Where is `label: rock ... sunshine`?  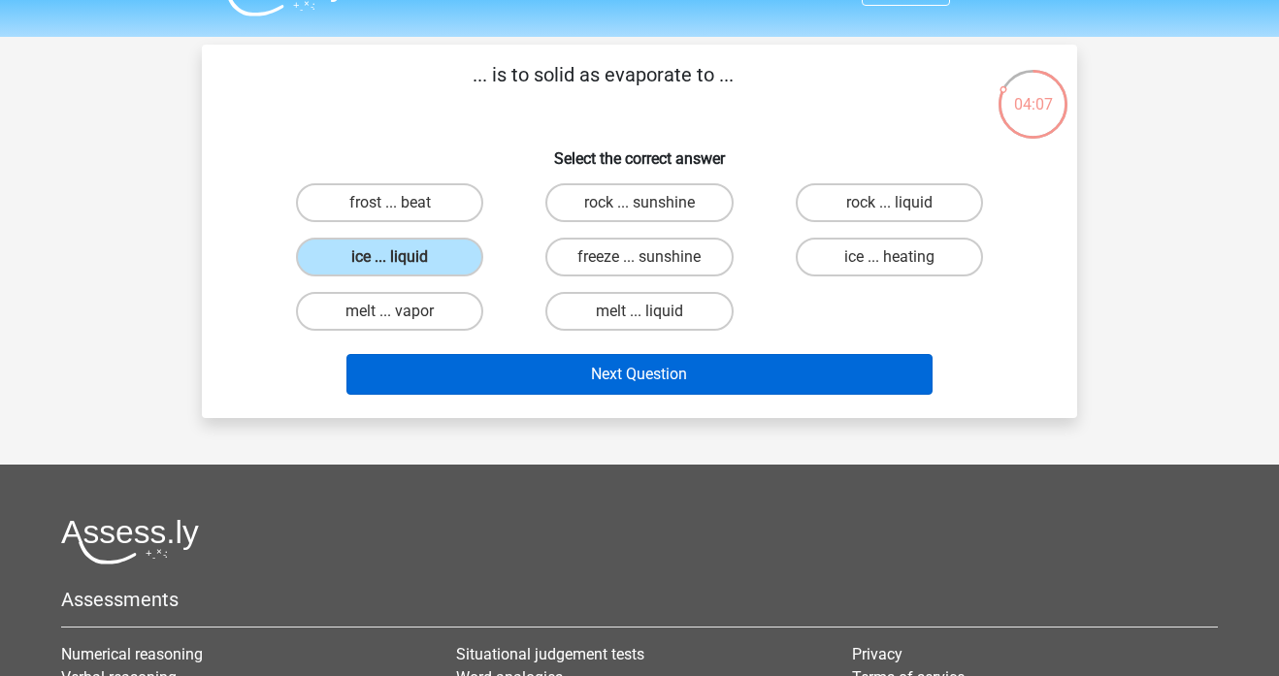
label: rock ... sunshine is located at coordinates (638, 203).